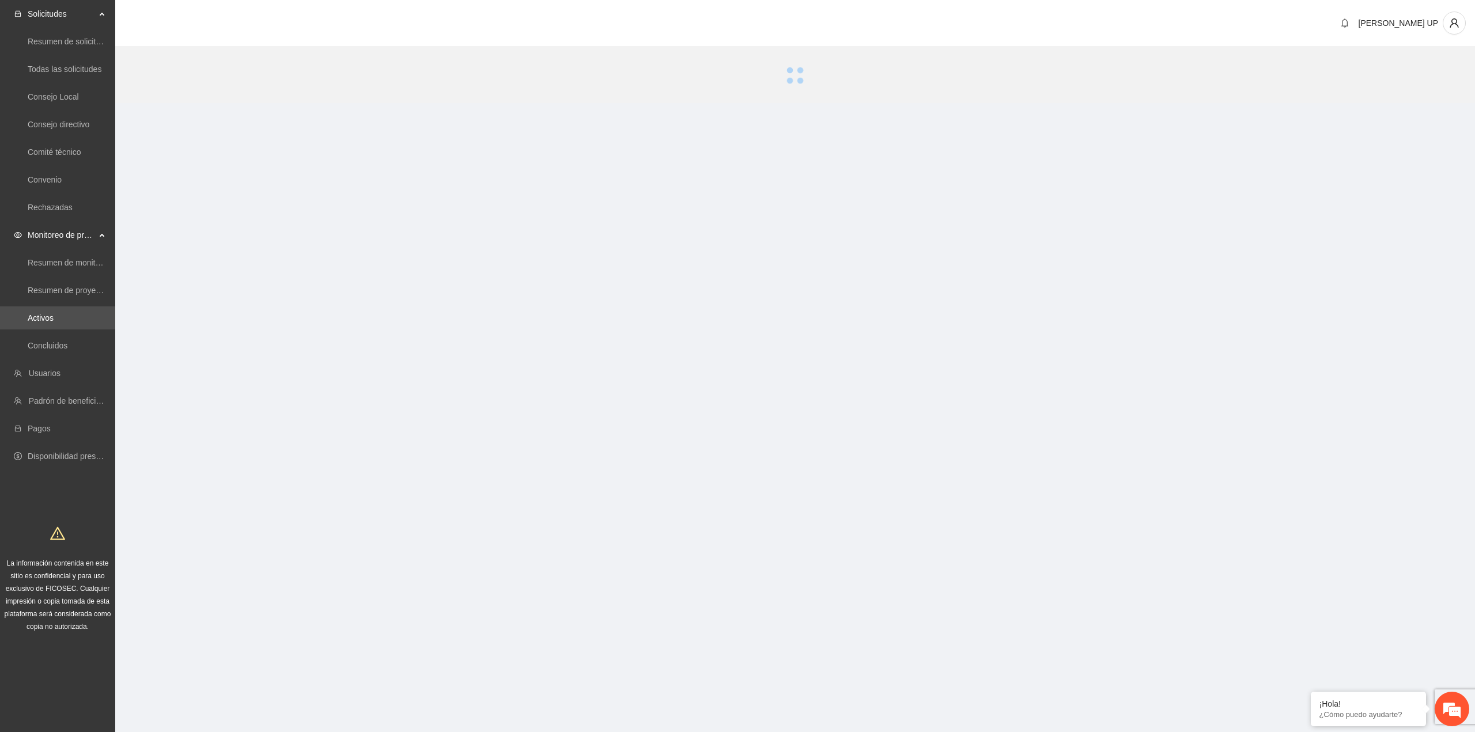 The image size is (1475, 732). What do you see at coordinates (70, 263) in the screenshot?
I see `a: Resumen de monitoreo` at bounding box center [70, 263].